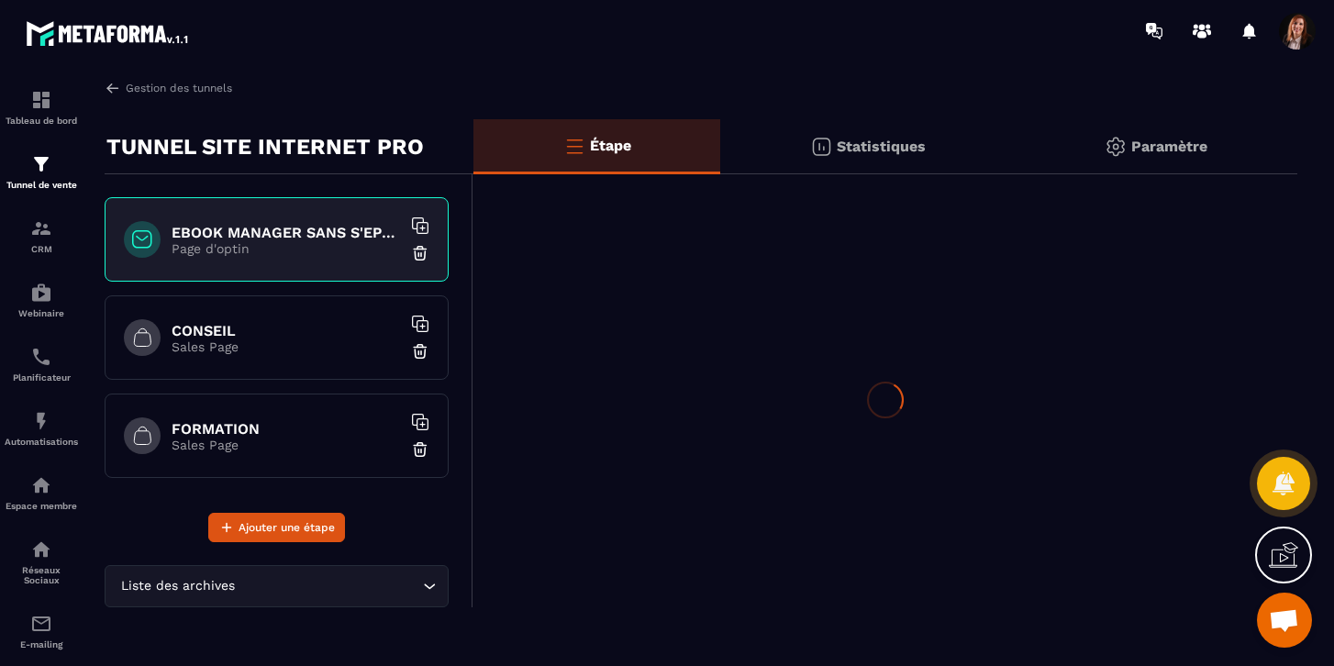  Describe the element at coordinates (41, 562) in the screenshot. I see `a: social-networksocial-networkRéseaux Sociaux` at that location.